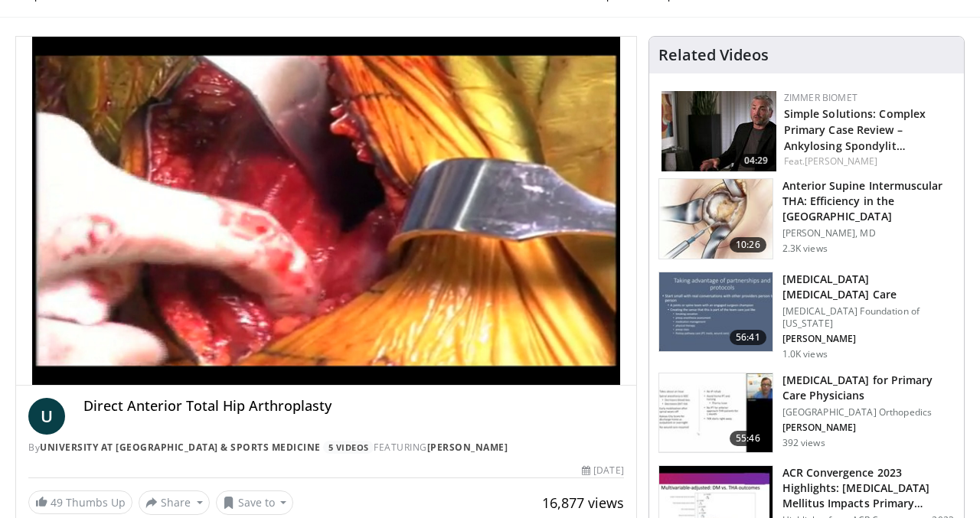  What do you see at coordinates (716, 413) in the screenshot?
I see `img: 93facdba-6005-4fad-812a-1fb629d0644d.150x105_q85_crop-smart_upscale.jpg` at bounding box center [716, 413].